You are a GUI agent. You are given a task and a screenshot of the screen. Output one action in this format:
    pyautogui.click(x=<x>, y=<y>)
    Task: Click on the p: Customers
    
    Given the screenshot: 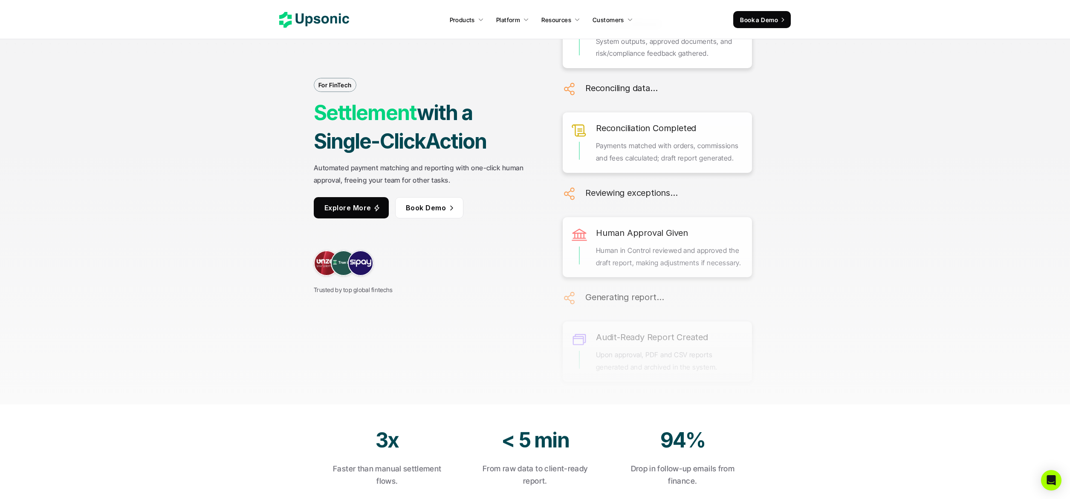 What is the action you would take?
    pyautogui.click(x=608, y=20)
    